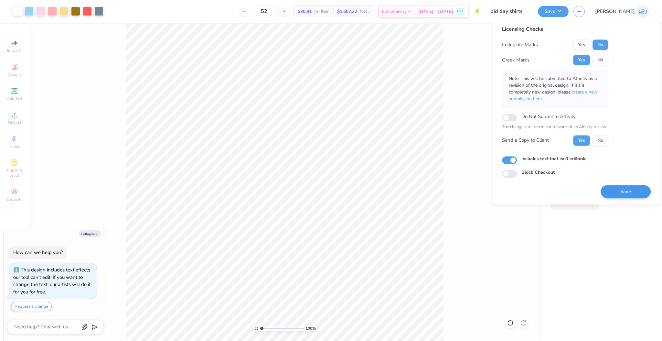 This screenshot has height=341, width=662. Describe the element at coordinates (15, 146) in the screenshot. I see `span: Greek` at that location.